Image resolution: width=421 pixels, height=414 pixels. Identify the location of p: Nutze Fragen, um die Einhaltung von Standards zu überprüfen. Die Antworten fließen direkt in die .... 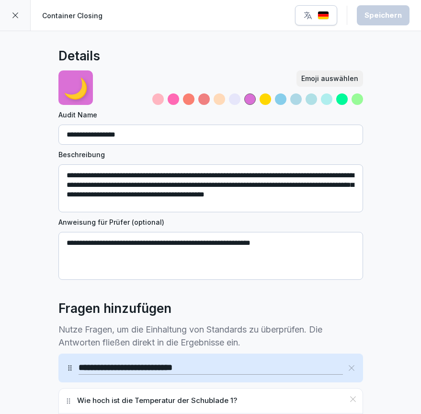
(211, 336).